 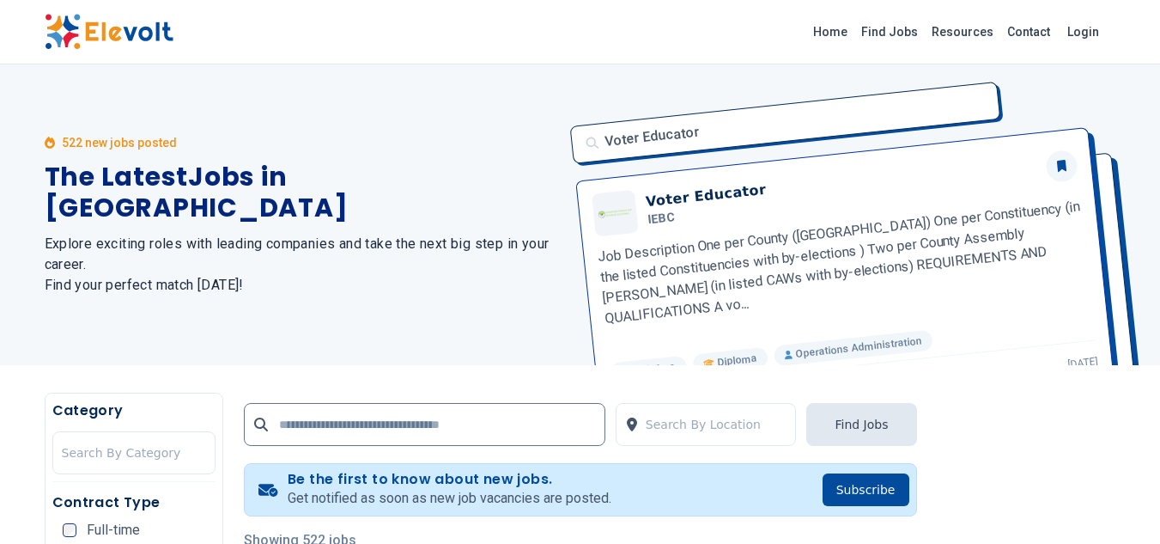 I want to click on p: Get notified as soon as new job vacancies are posted., so click(x=449, y=498).